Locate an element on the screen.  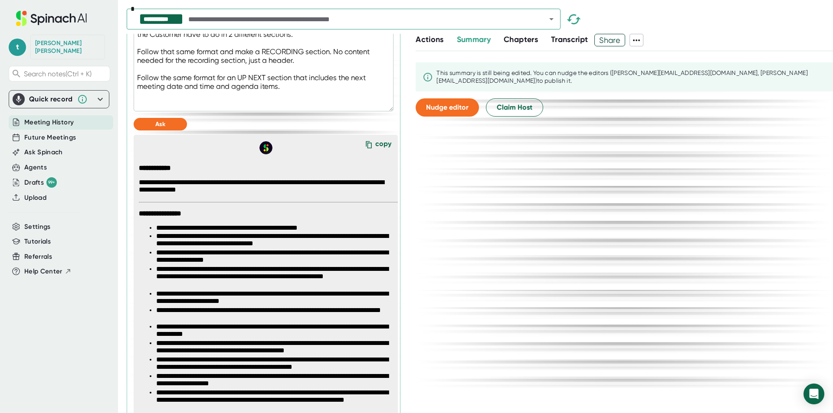
button: Drafts 99+ is located at coordinates (40, 183).